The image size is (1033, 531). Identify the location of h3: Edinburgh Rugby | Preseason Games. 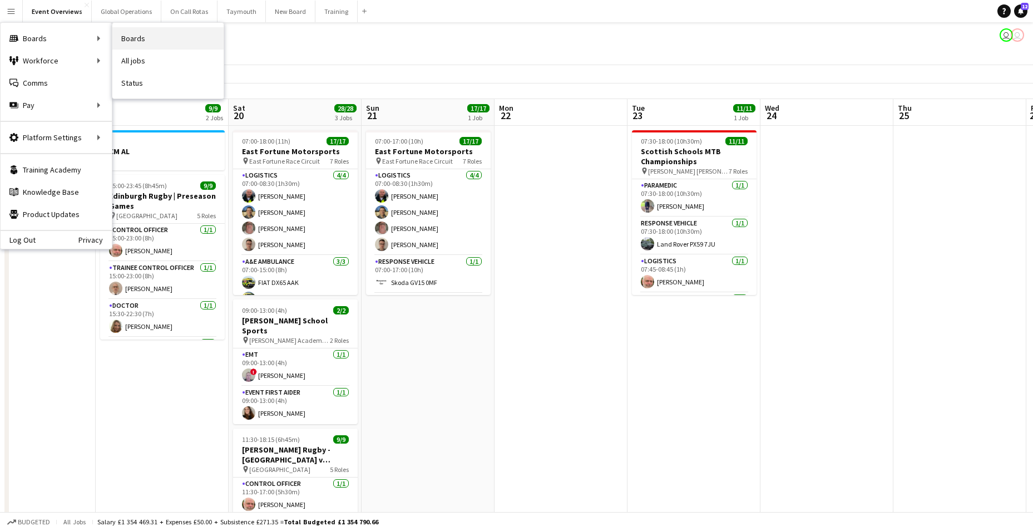
(162, 201).